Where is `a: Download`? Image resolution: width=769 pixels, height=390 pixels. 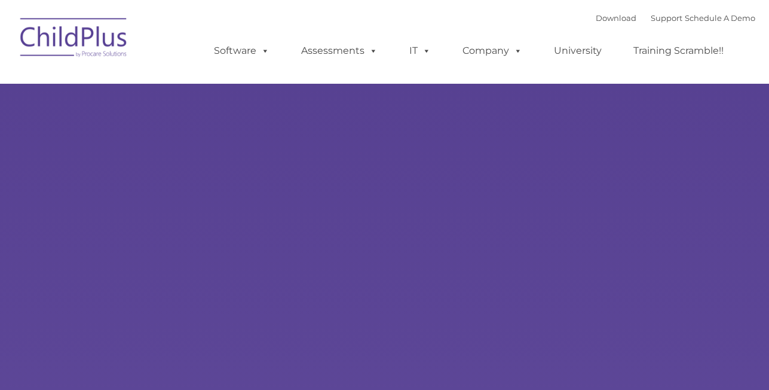 a: Download is located at coordinates (616, 18).